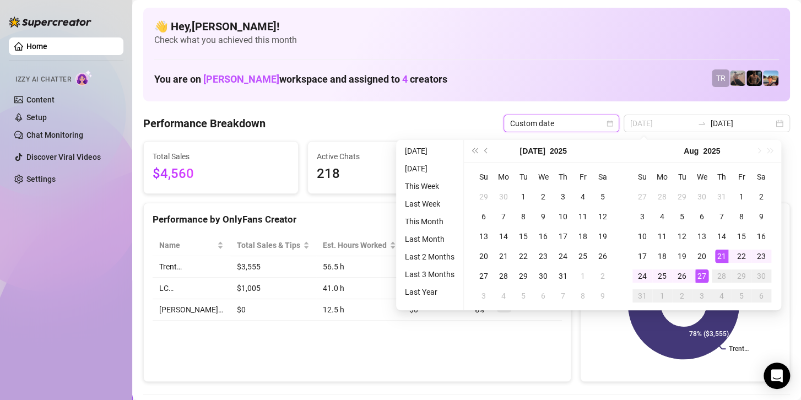  Describe the element at coordinates (523, 197) in the screenshot. I see `td: 2025-07-01` at that location.